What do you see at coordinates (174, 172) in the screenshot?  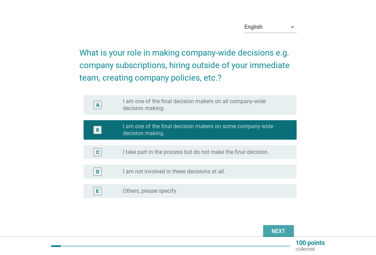 I see `label: I am not involved in these decisions at all.` at bounding box center [174, 172].